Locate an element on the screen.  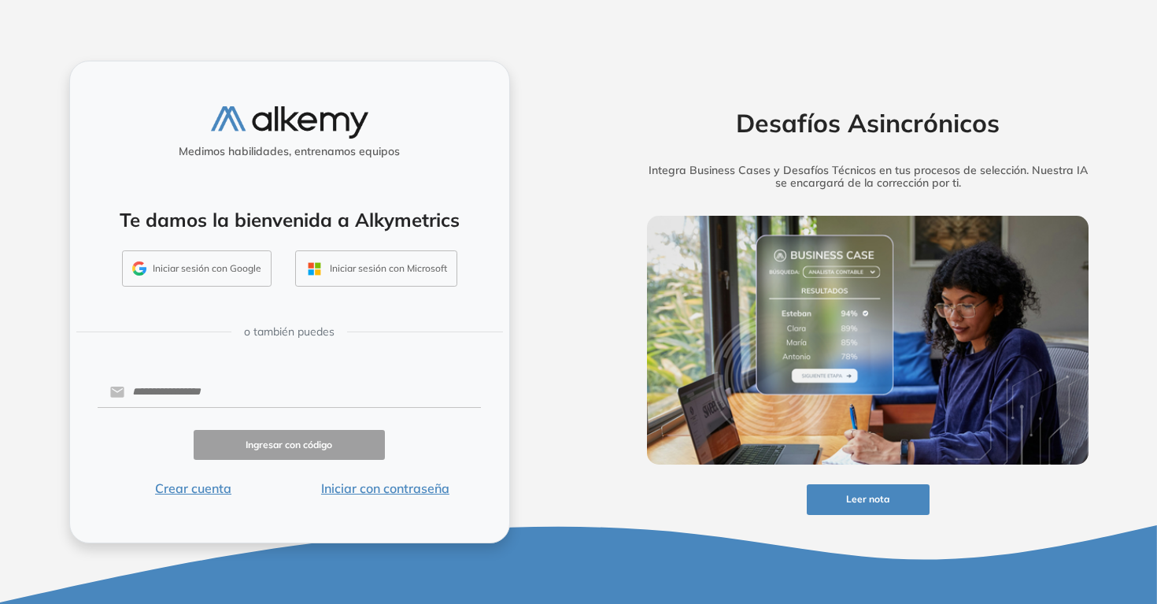
button: Ingresar con código is located at coordinates (290, 445).